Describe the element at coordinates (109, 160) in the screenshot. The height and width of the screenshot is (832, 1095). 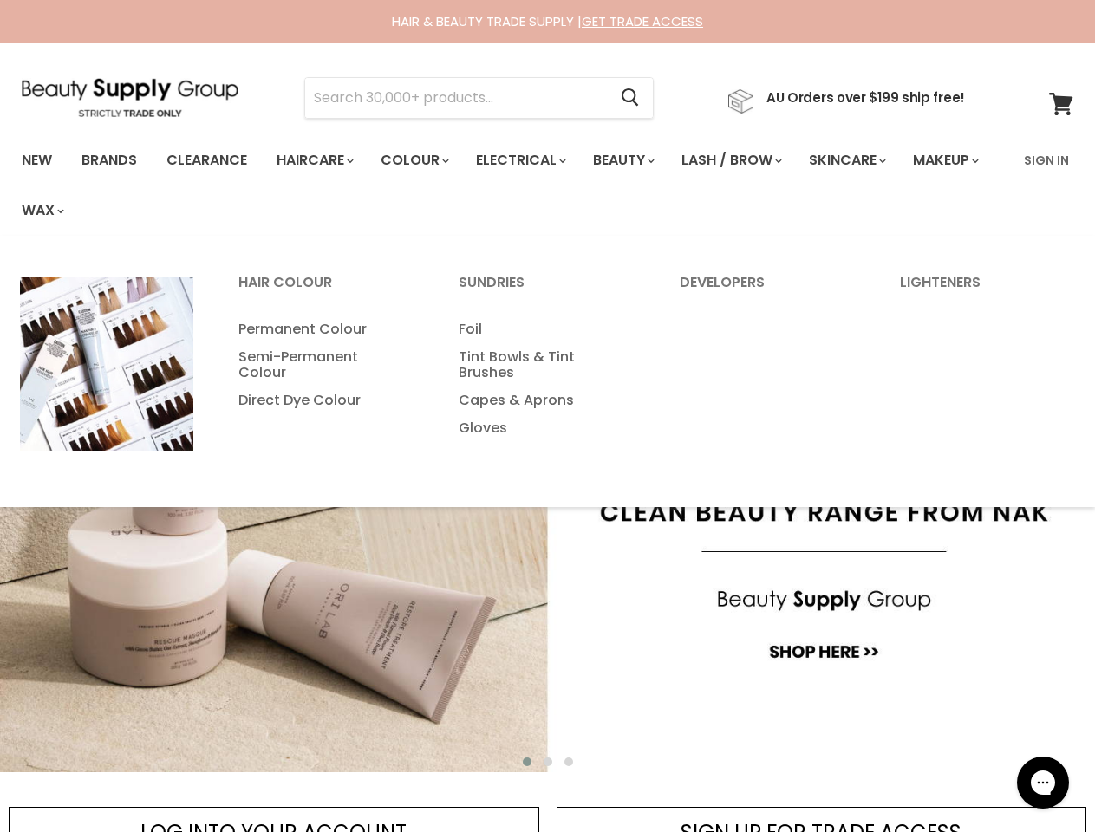
I see `a: Brands` at that location.